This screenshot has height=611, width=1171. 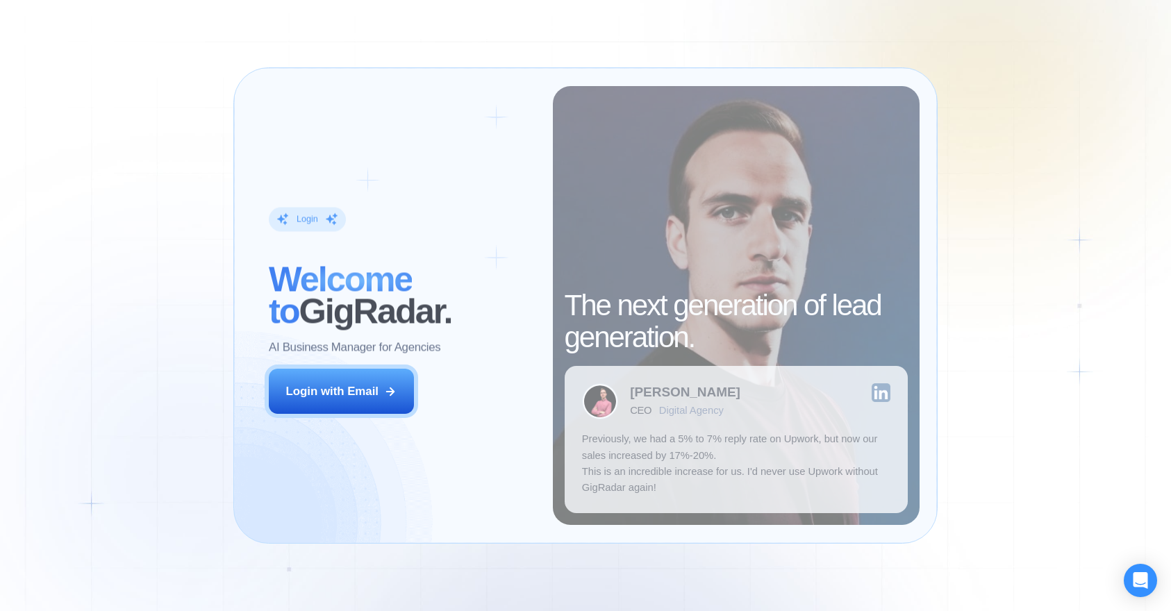 What do you see at coordinates (332, 391) in the screenshot?
I see `div: Login with Email` at bounding box center [332, 391].